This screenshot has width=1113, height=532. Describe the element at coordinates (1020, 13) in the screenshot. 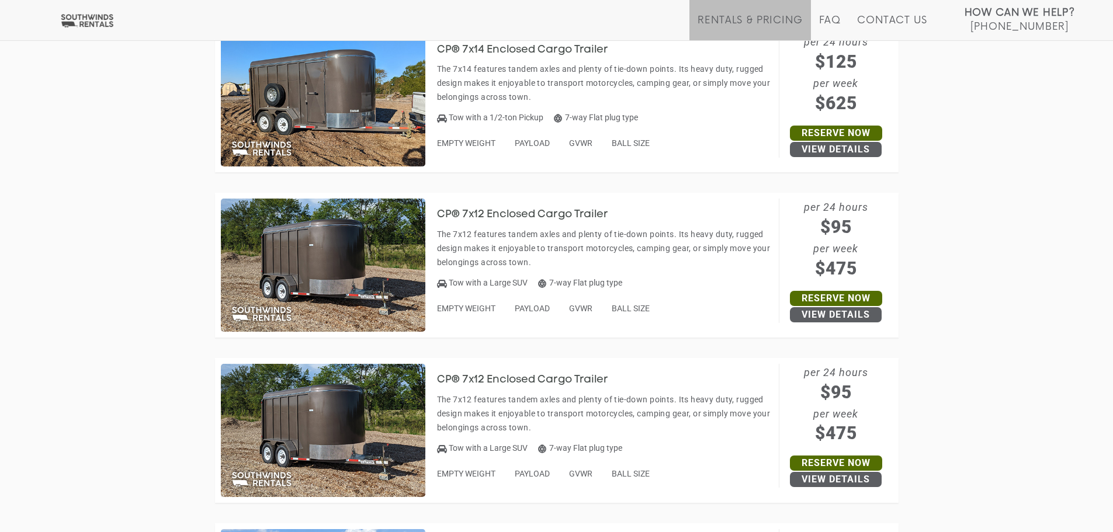

I see `strong: How Can We Help?` at that location.